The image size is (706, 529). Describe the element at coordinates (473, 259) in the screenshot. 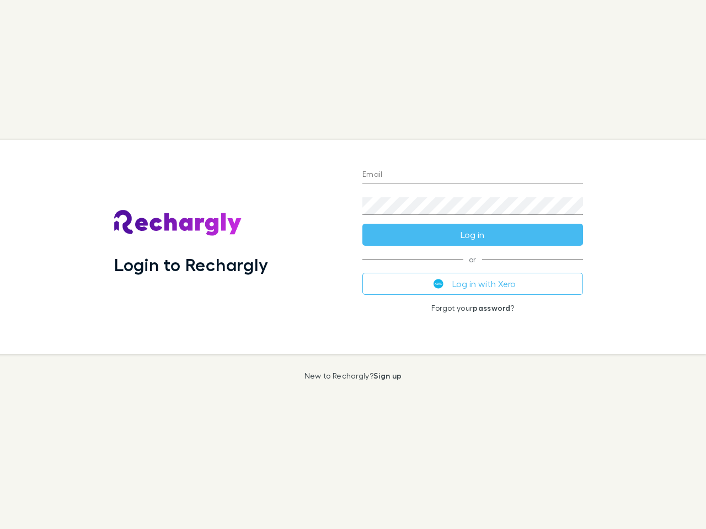

I see `span: or` at that location.